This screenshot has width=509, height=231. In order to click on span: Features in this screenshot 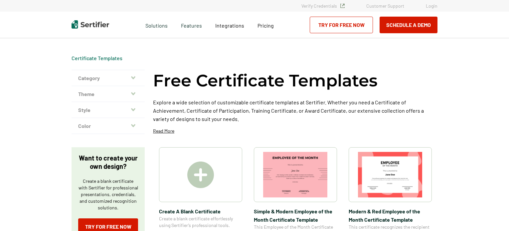, I will do `click(191, 25)`.